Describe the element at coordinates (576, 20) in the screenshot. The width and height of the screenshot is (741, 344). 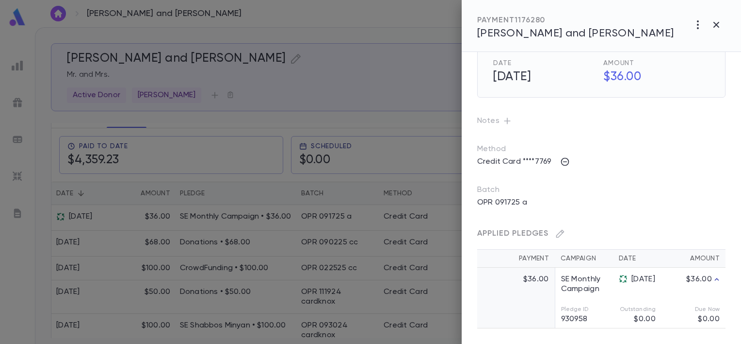
I see `div: PAYMENT 1176280` at that location.